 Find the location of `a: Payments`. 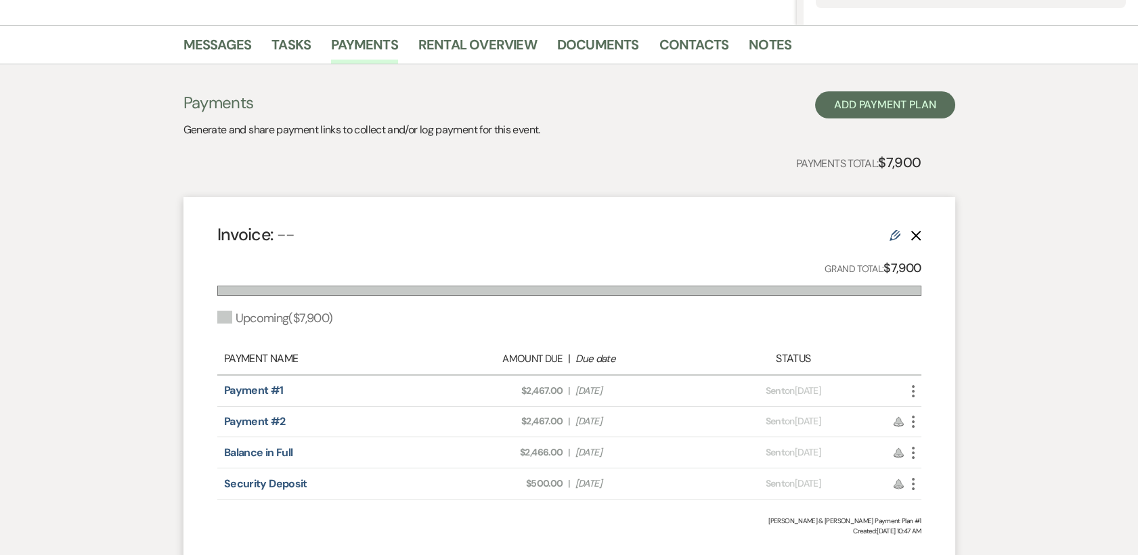

a: Payments is located at coordinates (364, 49).